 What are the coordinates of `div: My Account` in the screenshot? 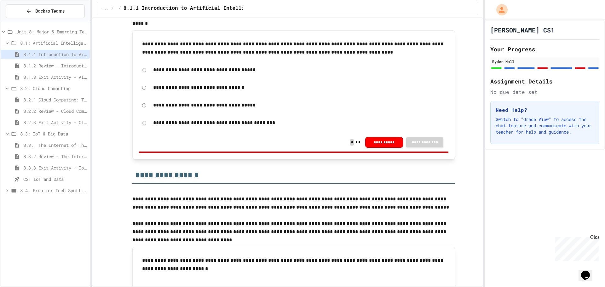 It's located at (500, 10).